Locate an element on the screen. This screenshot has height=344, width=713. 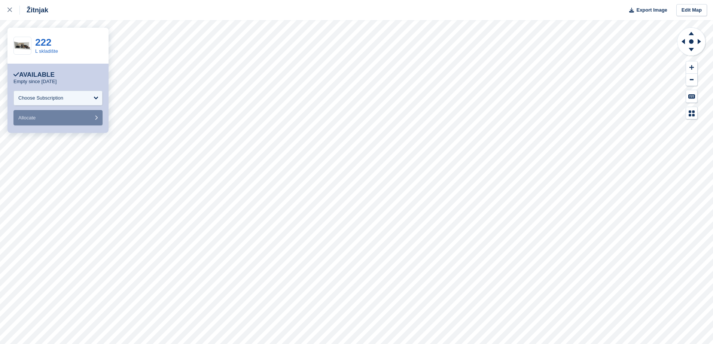
a: Edit Map is located at coordinates (692, 10).